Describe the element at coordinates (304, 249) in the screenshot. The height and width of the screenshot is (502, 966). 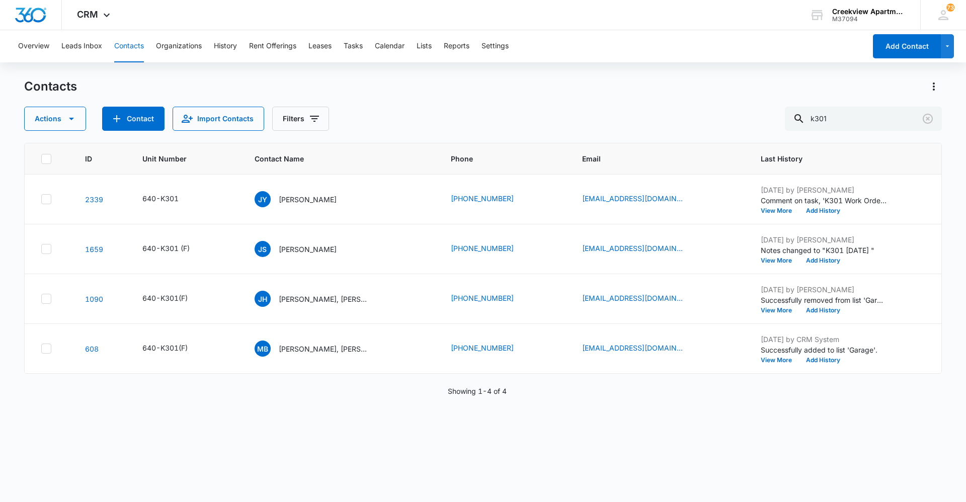
I see `div: Contact Name - Jonathan Sterling - Select to Edit Field` at that location.